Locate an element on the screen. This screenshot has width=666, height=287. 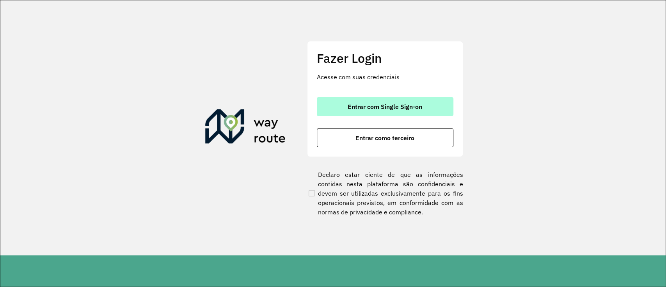
span: Entrar com Single Sign-on is located at coordinates (385, 107).